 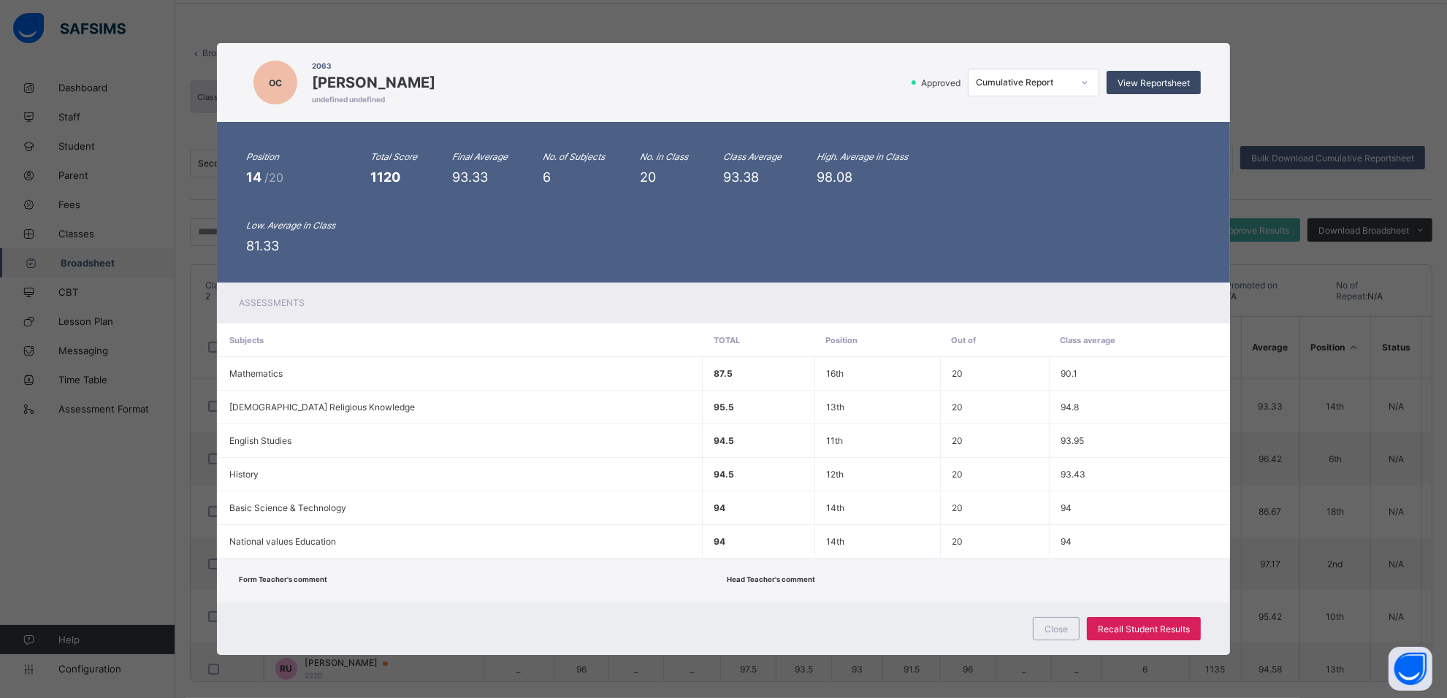 What do you see at coordinates (260, 441) in the screenshot?
I see `span: English Studies` at bounding box center [260, 441].